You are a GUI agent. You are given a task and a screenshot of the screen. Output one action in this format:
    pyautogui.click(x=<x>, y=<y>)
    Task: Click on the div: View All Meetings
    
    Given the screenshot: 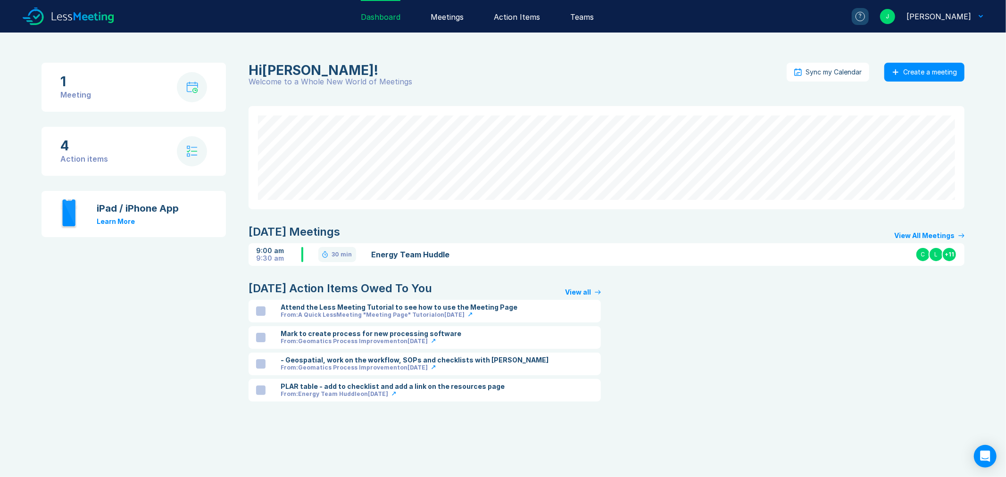 What is the action you would take?
    pyautogui.click(x=924, y=236)
    